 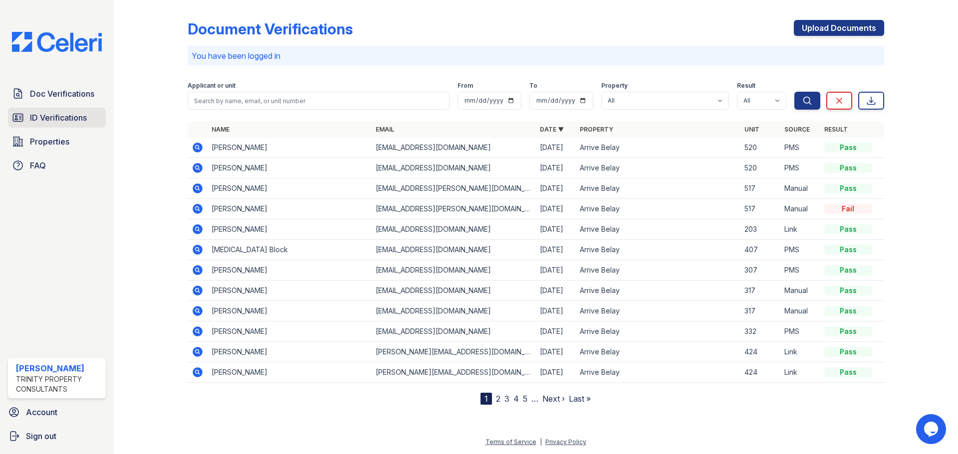 I want to click on label: From, so click(x=465, y=86).